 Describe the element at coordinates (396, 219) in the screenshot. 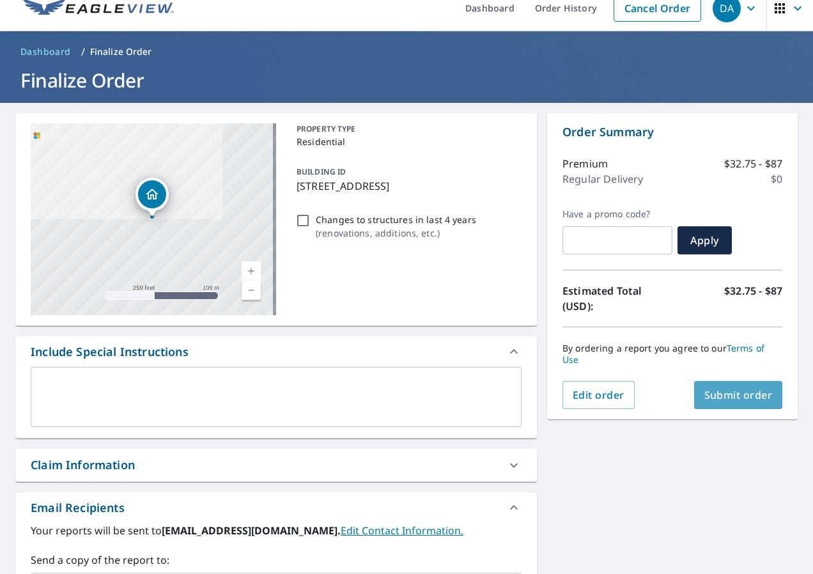

I see `p: Changes to structures in last 4 years` at that location.